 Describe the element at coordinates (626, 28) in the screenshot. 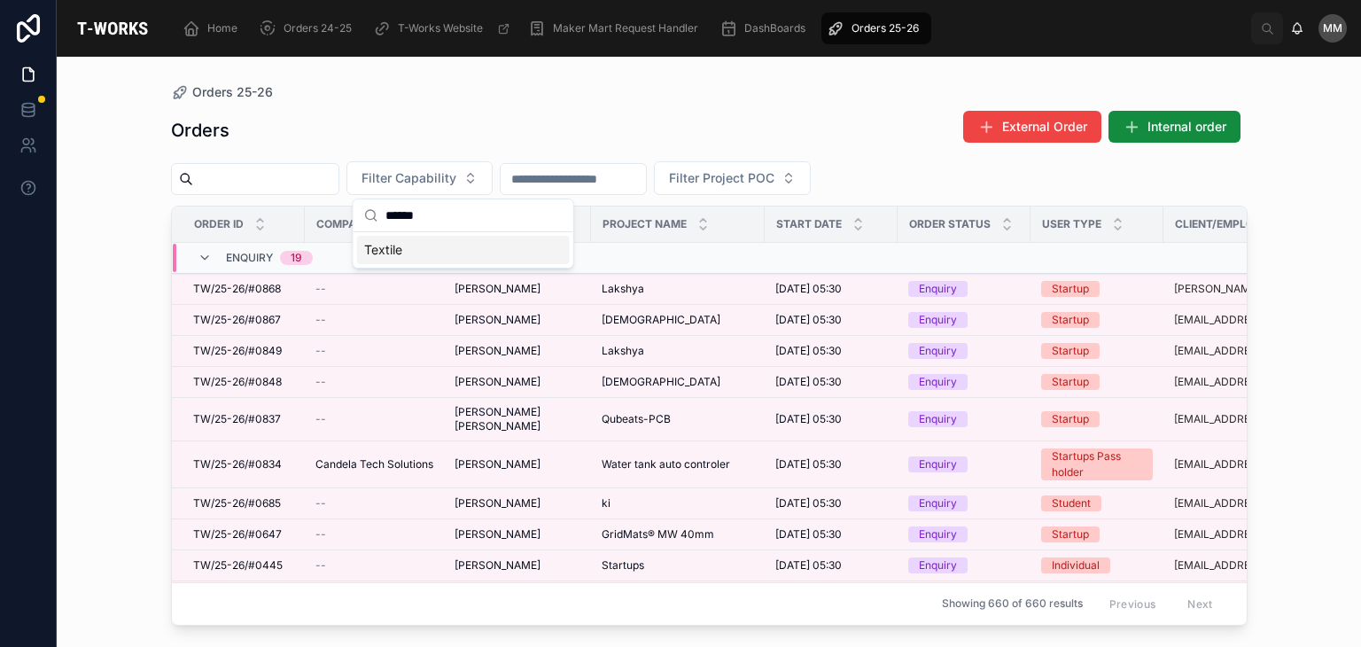

I see `span: Maker Mart Request Handler` at that location.